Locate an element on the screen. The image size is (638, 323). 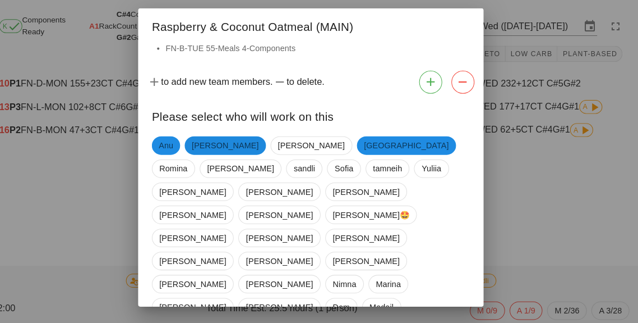
span: tamneih is located at coordinates (394, 172).